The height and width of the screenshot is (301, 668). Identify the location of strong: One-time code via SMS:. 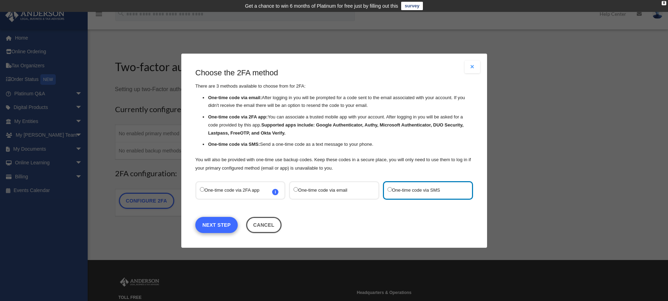
(234, 144).